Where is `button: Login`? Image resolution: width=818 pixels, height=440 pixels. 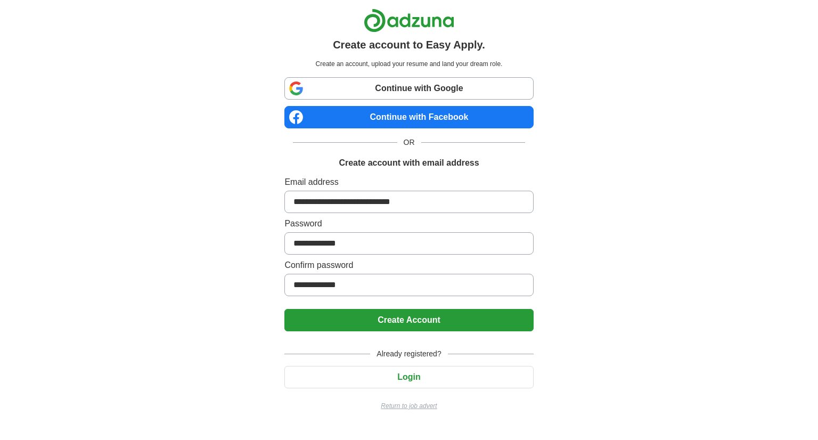
button: Login is located at coordinates (409, 377).